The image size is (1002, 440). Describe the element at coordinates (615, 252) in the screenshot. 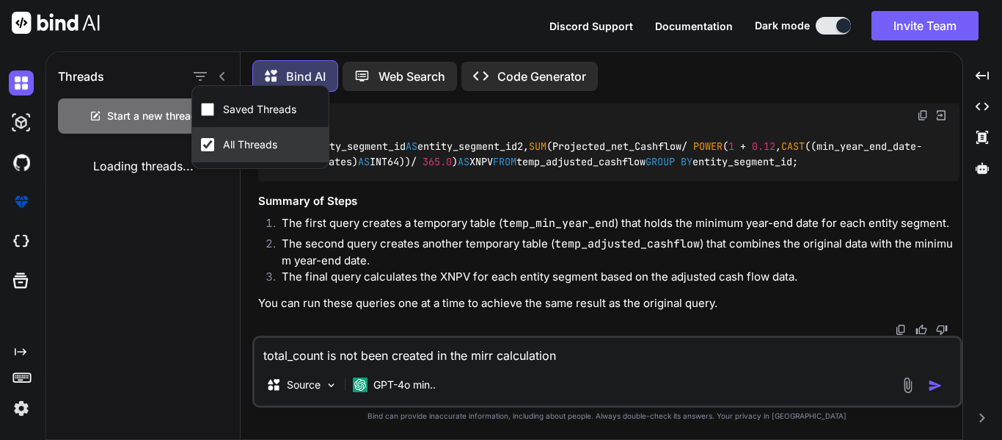

I see `li: The second query creates another temporary table ( ) that combines the original data with the min...` at that location.